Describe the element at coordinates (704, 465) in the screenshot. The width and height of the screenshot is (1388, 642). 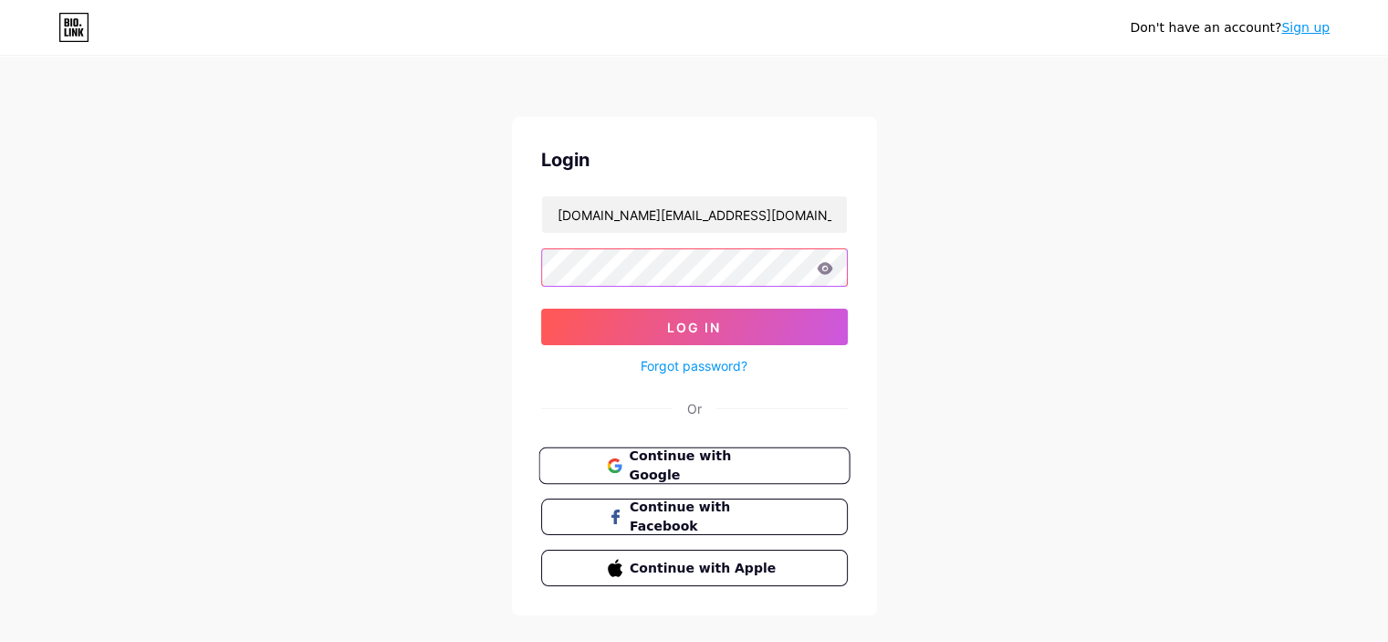
I see `span: Continue with Google` at that location.